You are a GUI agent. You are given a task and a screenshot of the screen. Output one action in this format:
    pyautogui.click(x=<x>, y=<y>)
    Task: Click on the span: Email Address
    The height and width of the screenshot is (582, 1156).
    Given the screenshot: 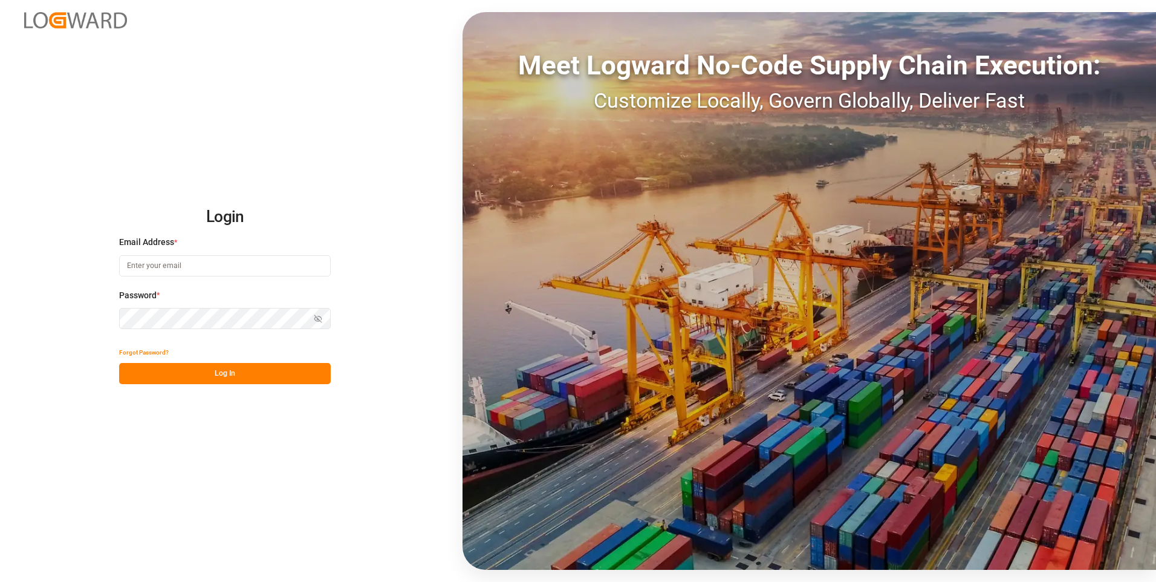 What is the action you would take?
    pyautogui.click(x=146, y=242)
    